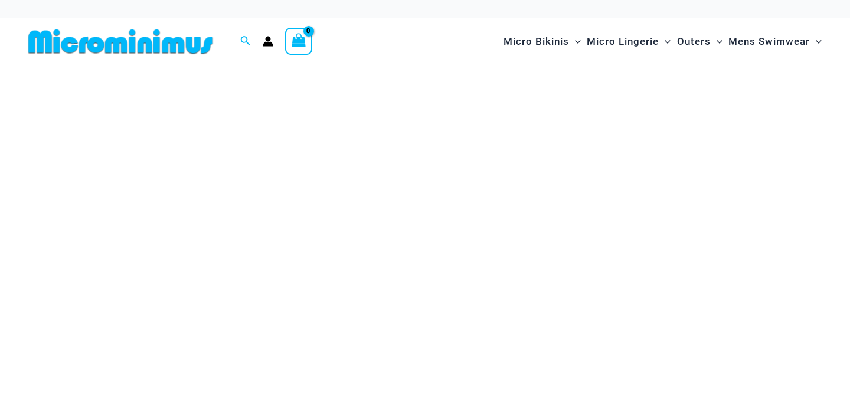  Describe the element at coordinates (769, 41) in the screenshot. I see `span: Mens Swimwear` at that location.